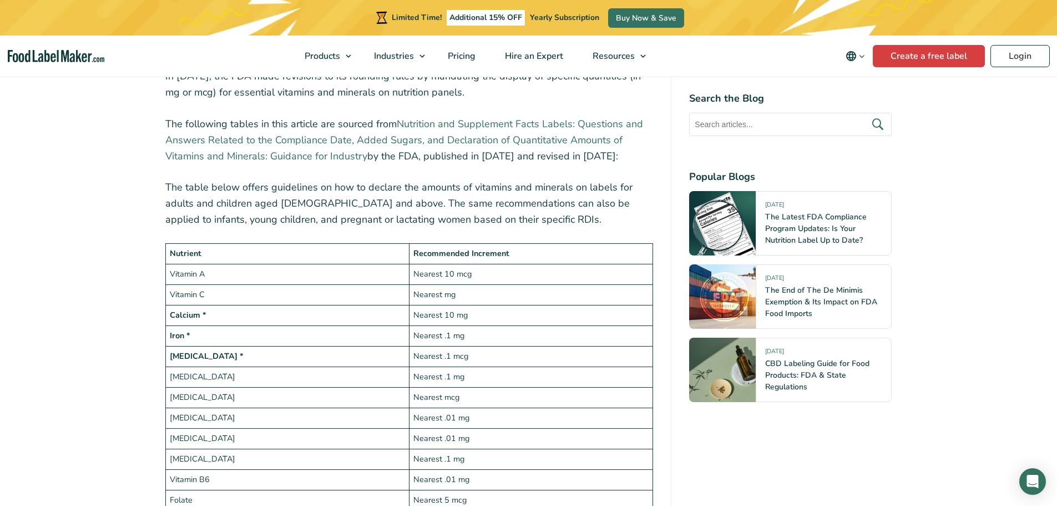 The height and width of the screenshot is (506, 1057). Describe the element at coordinates (790, 98) in the screenshot. I see `h4: Search the Blog` at that location.